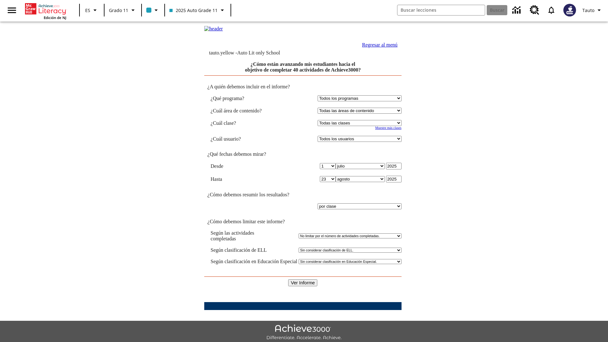 The width and height of the screenshot is (608, 342). I want to click on span: Tauto, so click(589, 10).